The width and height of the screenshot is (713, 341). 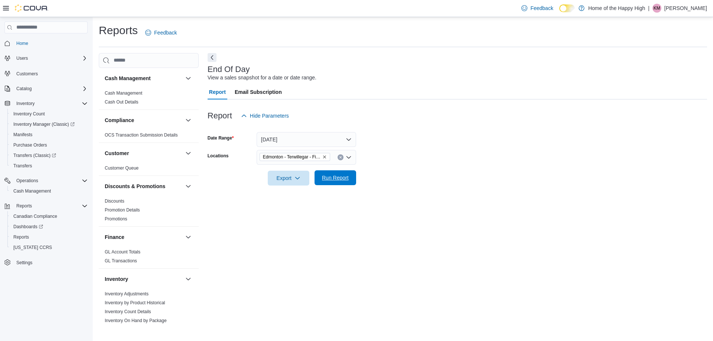 What do you see at coordinates (657, 8) in the screenshot?
I see `div: Keelan Marples` at bounding box center [657, 8].